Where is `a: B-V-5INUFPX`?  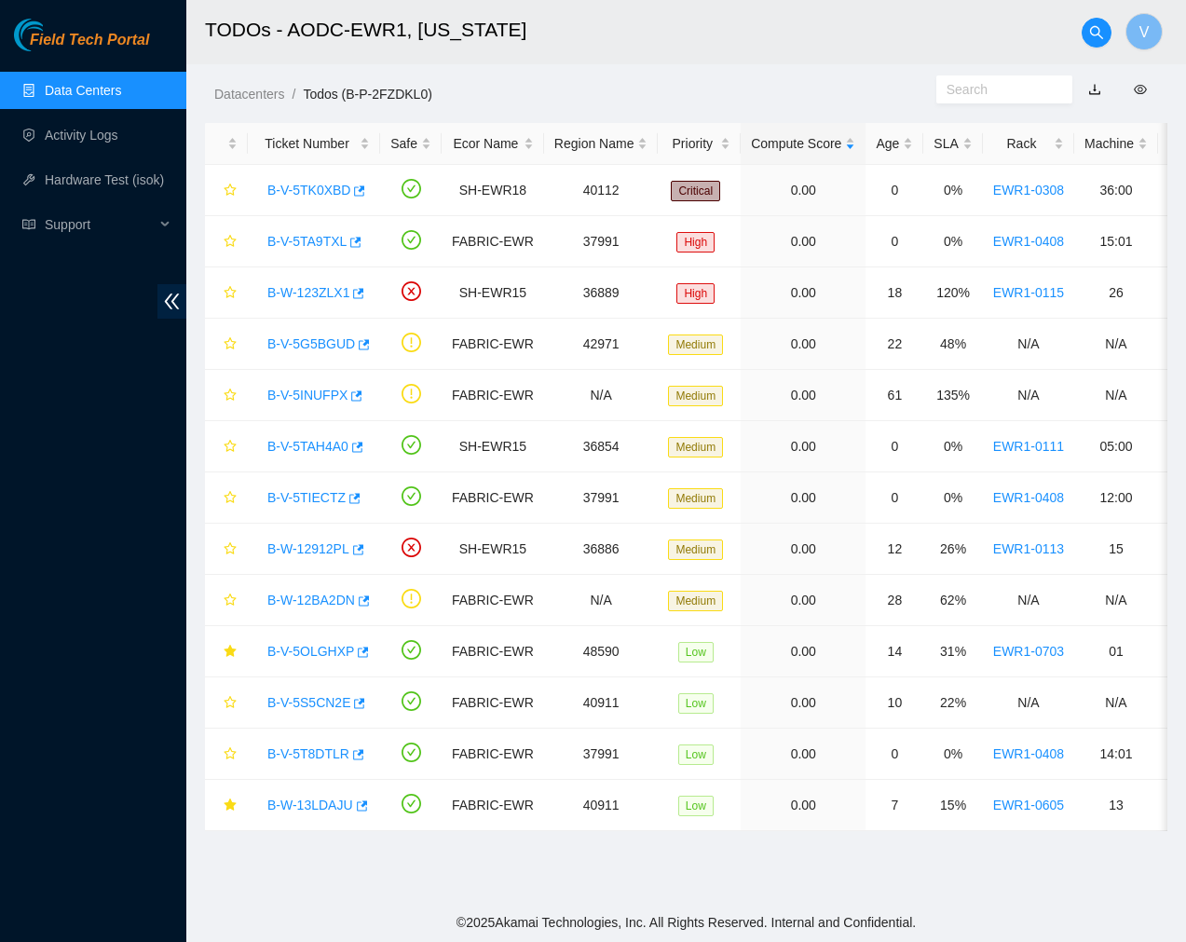
a: B-V-5INUFPX is located at coordinates (307, 395).